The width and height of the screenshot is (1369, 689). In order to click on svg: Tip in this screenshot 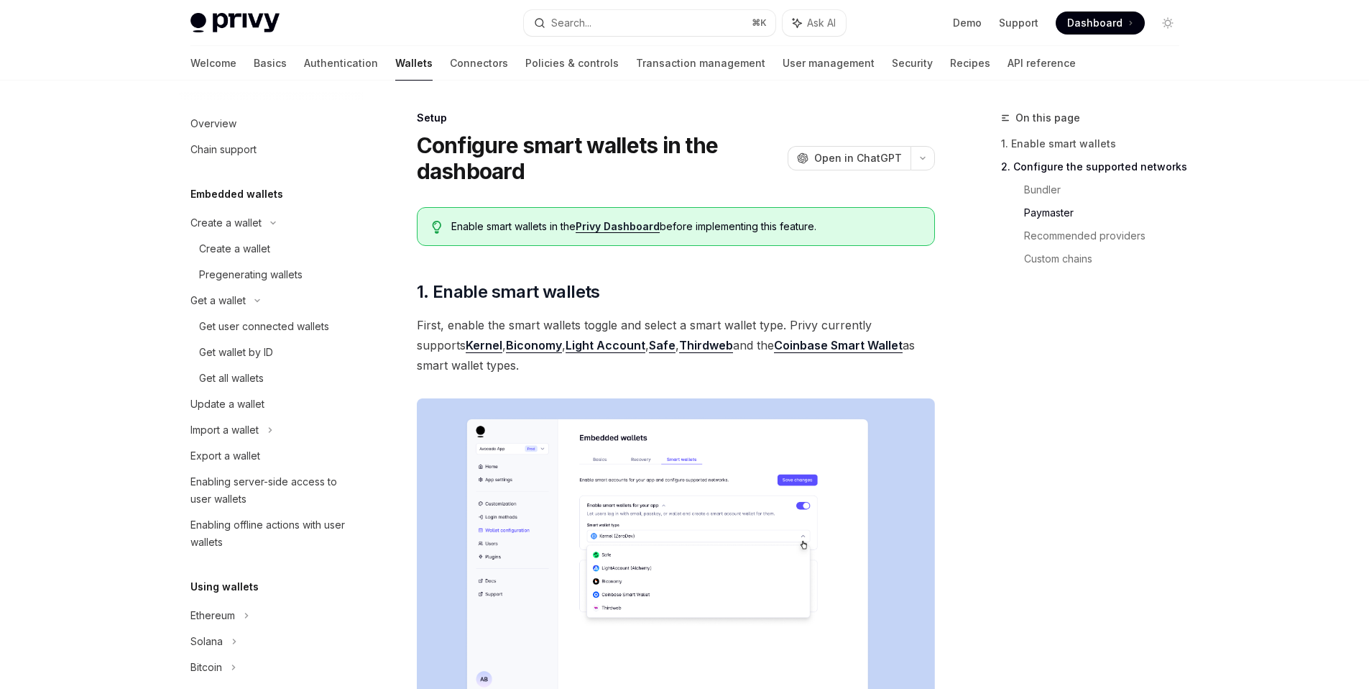, I will do `click(437, 227)`.